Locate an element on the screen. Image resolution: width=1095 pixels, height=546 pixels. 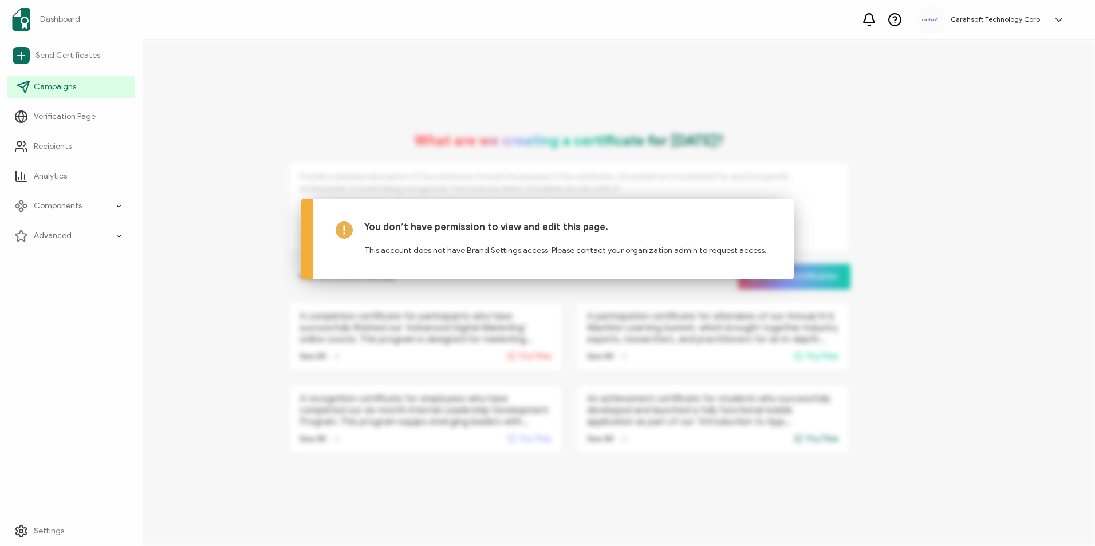
h5: Carahsoft Technology Corp. is located at coordinates (996, 19).